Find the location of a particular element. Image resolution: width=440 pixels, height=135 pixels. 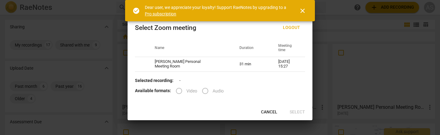

a: Pro subscription is located at coordinates (161, 14).